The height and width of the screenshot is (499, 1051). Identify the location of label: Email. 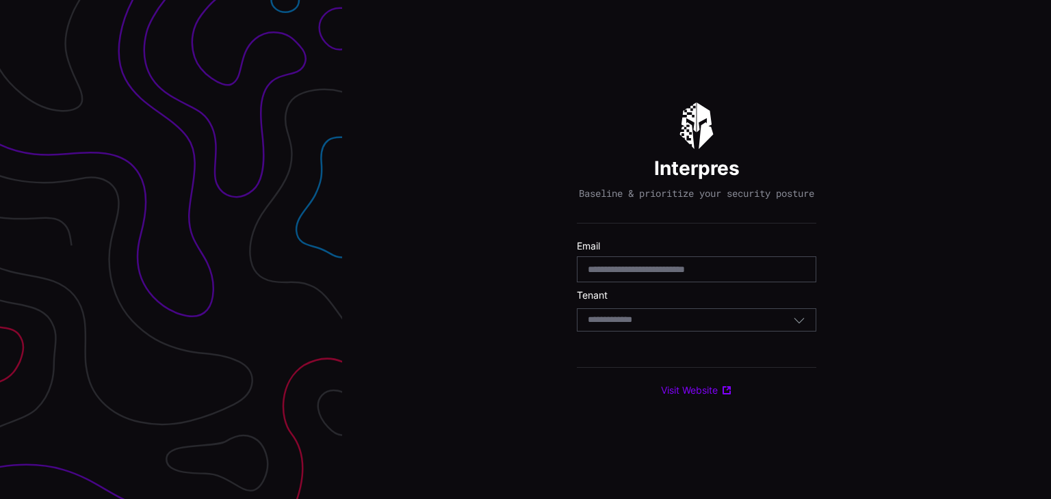
(696, 246).